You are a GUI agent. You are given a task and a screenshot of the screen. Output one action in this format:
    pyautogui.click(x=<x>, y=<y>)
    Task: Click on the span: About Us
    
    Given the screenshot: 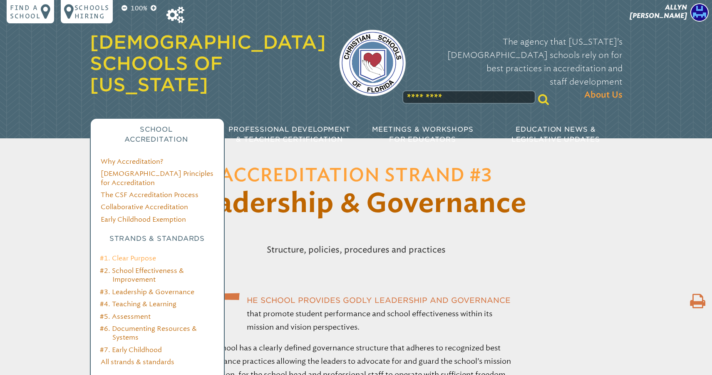 What is the action you would take?
    pyautogui.click(x=604, y=95)
    